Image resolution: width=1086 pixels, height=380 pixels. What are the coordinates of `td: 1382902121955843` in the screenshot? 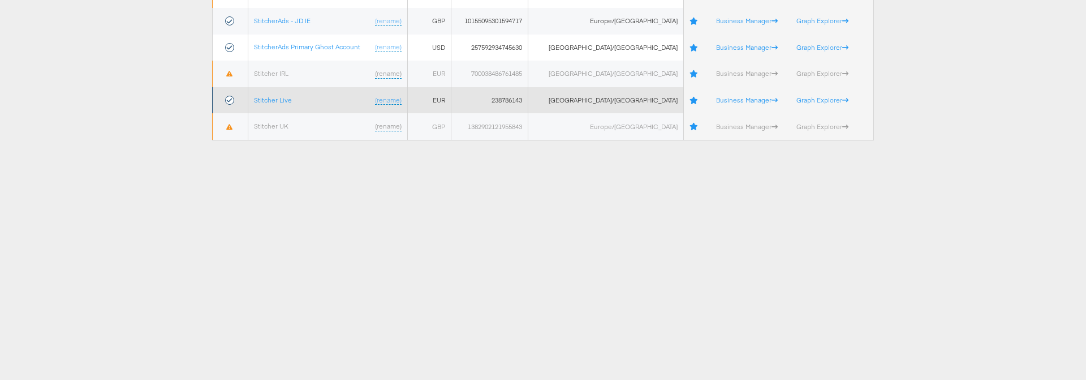 It's located at (490, 126).